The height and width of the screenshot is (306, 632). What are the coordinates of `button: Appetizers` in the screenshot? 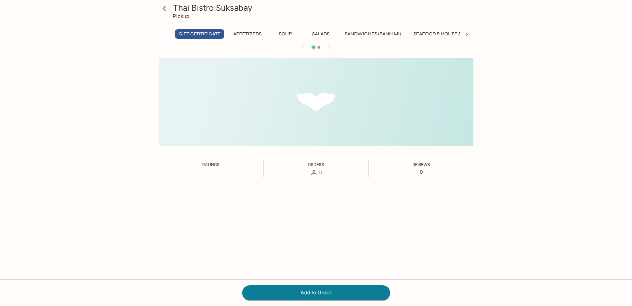 It's located at (247, 34).